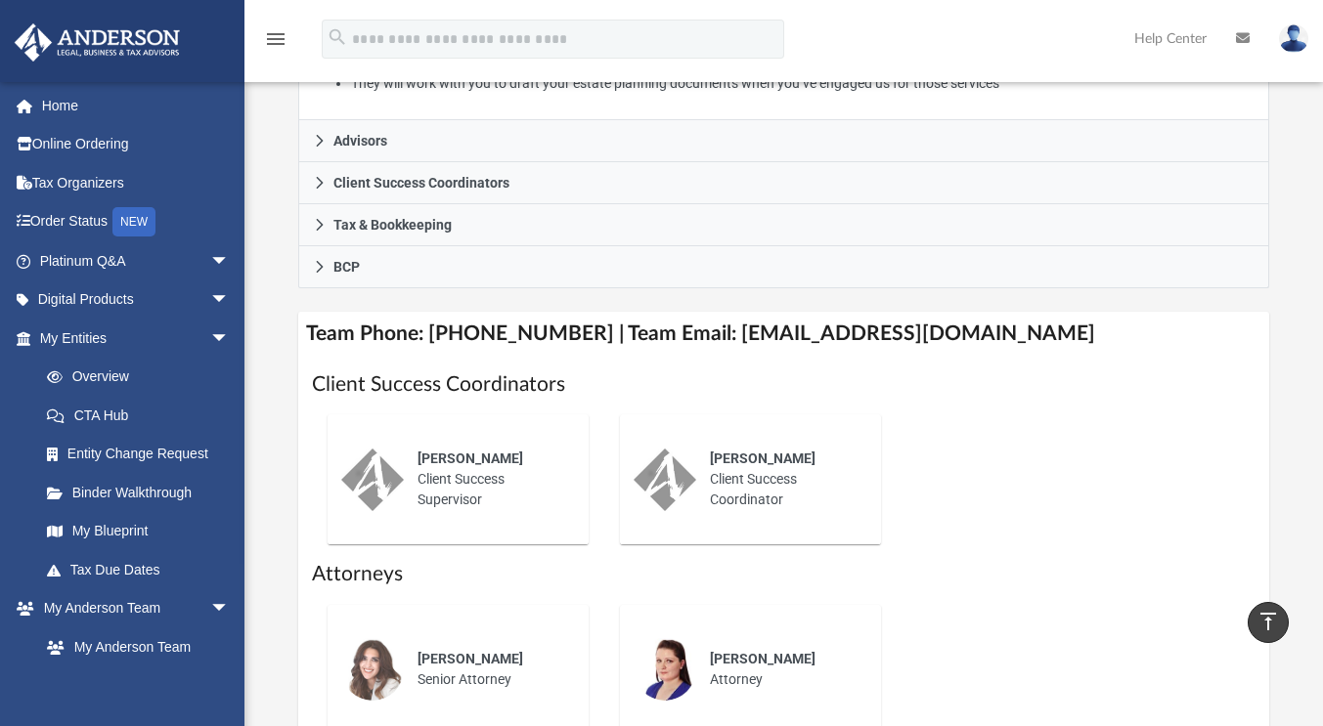 This screenshot has height=726, width=1323. I want to click on a: Overview, so click(143, 377).